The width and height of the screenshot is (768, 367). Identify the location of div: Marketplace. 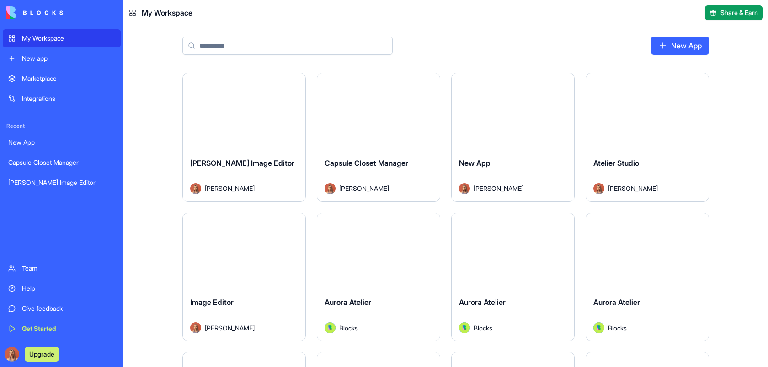
(69, 79).